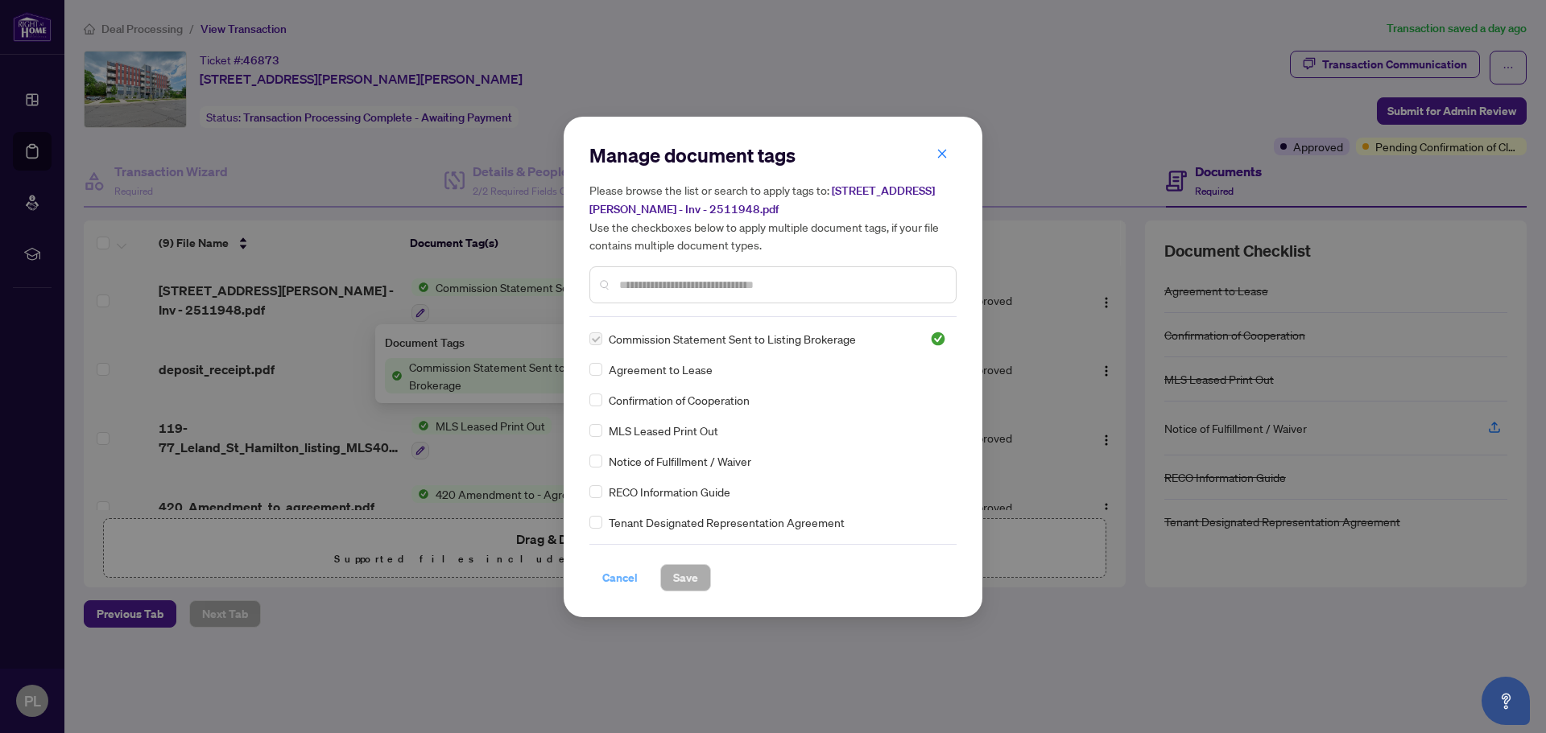 Image resolution: width=1546 pixels, height=733 pixels. Describe the element at coordinates (773, 155) in the screenshot. I see `h2: Manage document tags` at that location.